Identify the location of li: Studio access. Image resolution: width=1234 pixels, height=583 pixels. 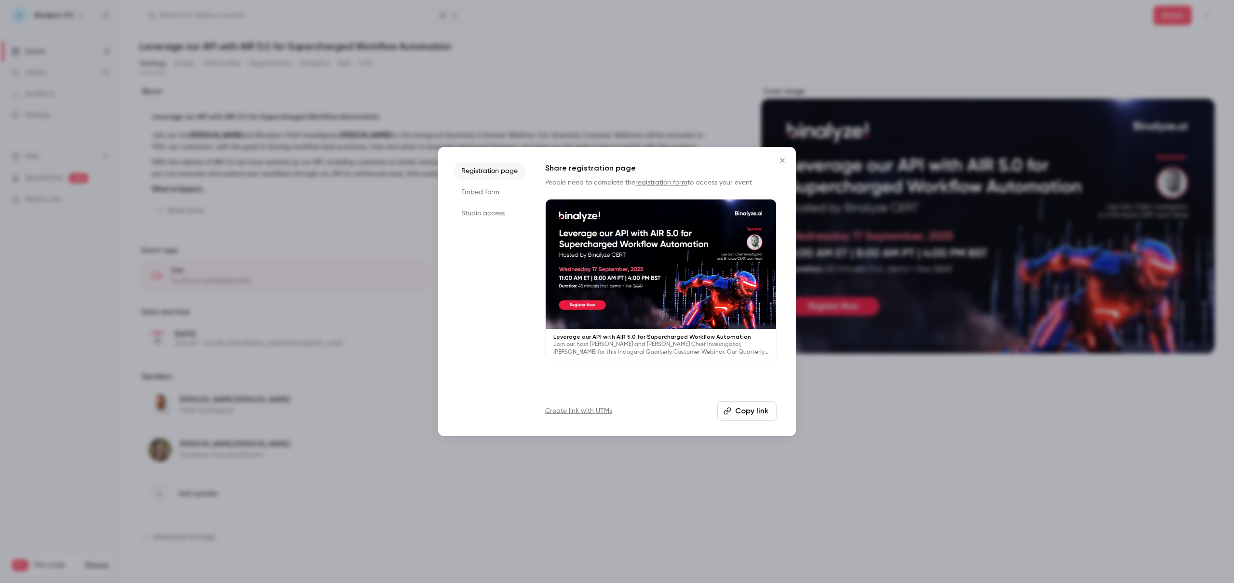
(490, 213).